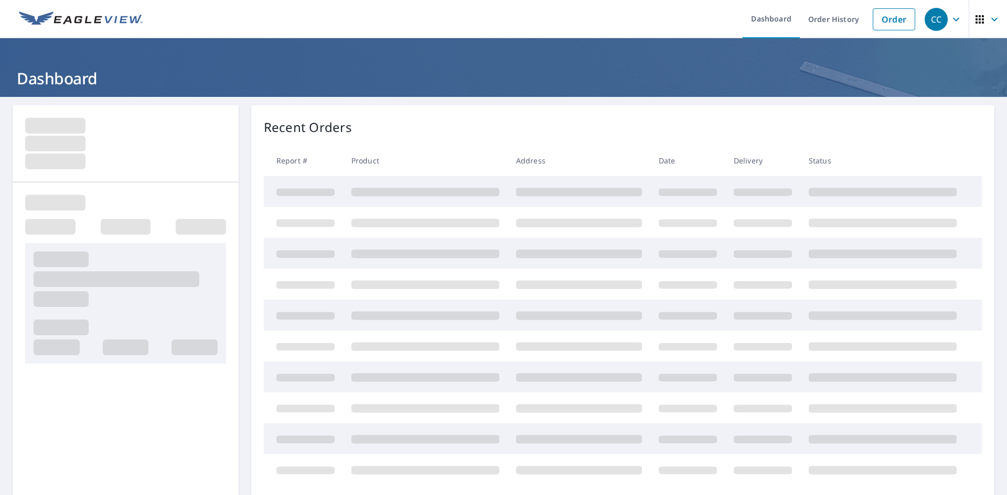 This screenshot has width=1007, height=495. Describe the element at coordinates (579, 160) in the screenshot. I see `th: Address` at that location.